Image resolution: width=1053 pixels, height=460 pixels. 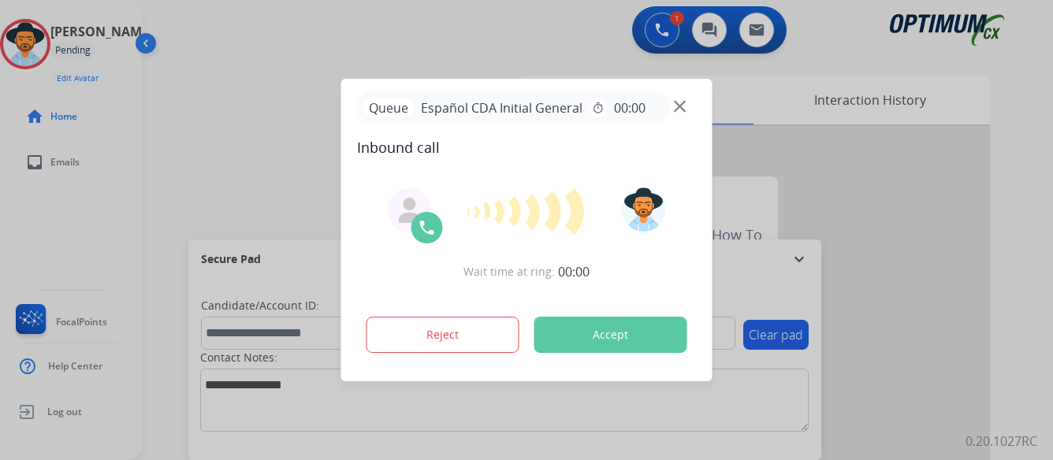 What do you see at coordinates (509, 272) in the screenshot?
I see `span: Wait time at ring:` at bounding box center [509, 272].